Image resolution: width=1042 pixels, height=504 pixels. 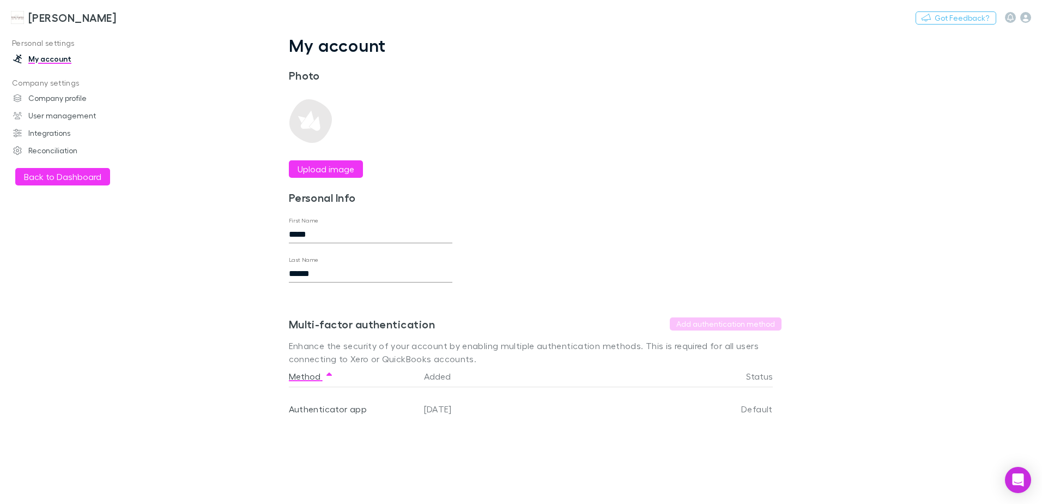 What do you see at coordinates (311, 121) in the screenshot?
I see `img: Preview` at bounding box center [311, 121].